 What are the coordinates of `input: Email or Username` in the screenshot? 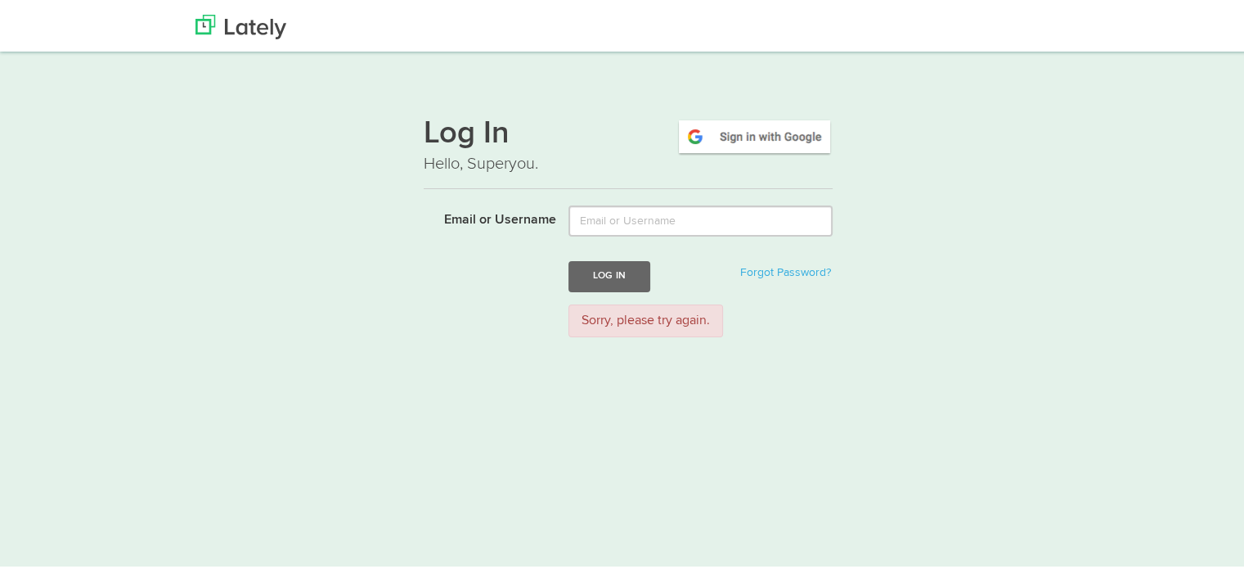 It's located at (700, 218).